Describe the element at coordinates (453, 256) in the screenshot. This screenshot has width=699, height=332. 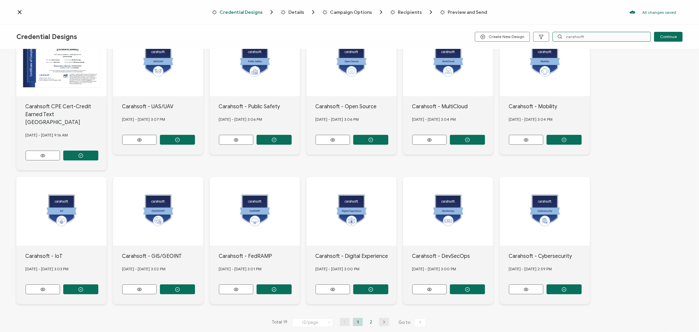
I see `div: Carahsoft - DevSecOps` at that location.